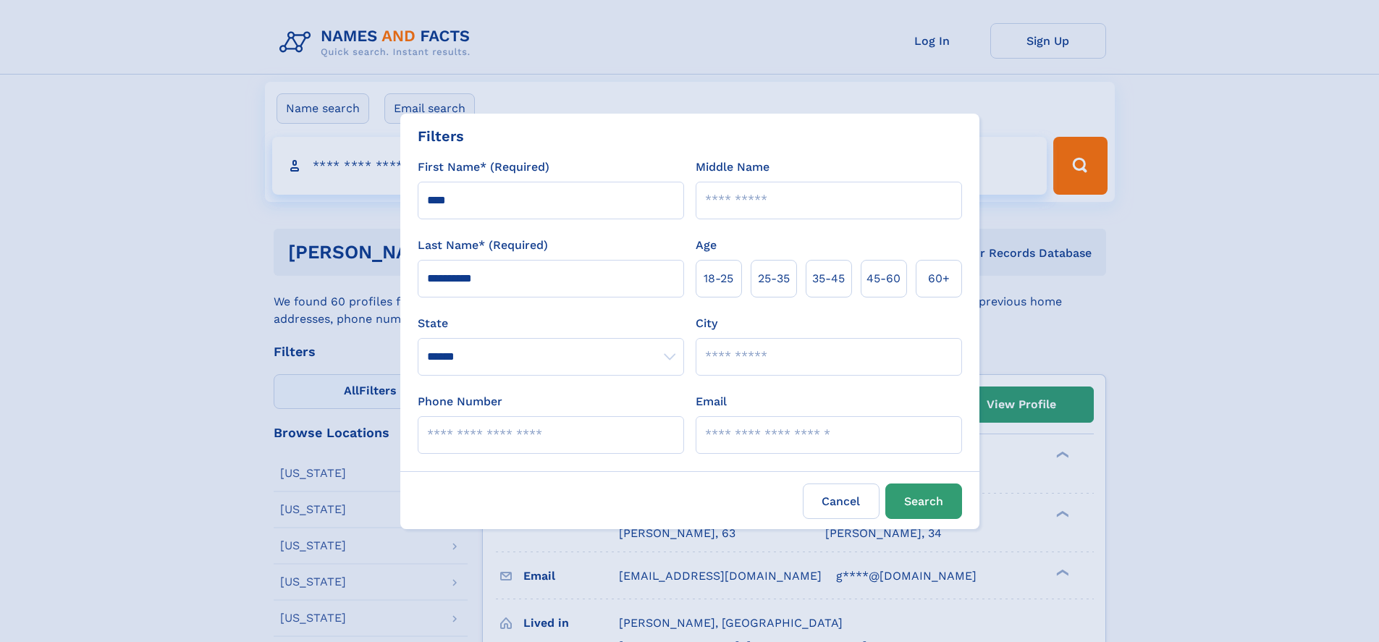 The height and width of the screenshot is (642, 1379). Describe the element at coordinates (939, 279) in the screenshot. I see `span: 60+` at that location.